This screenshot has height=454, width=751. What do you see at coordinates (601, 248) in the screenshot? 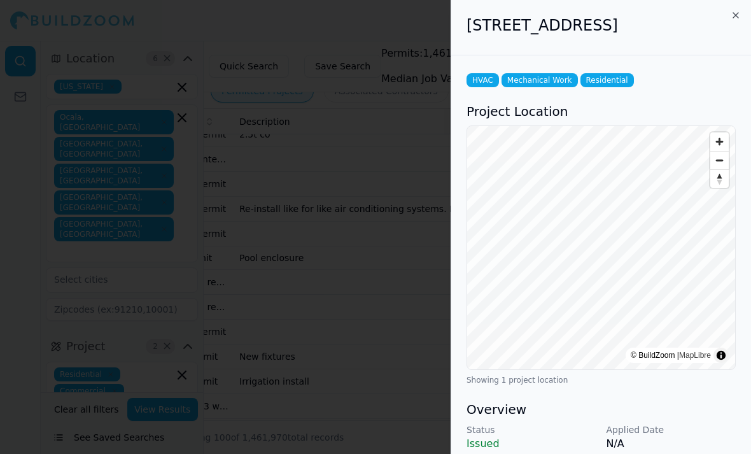
I see `canvas: Map` at bounding box center [601, 248].